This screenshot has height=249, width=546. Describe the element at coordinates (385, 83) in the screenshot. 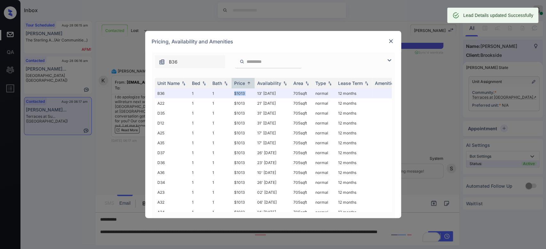

I see `div: Amenities` at that location.